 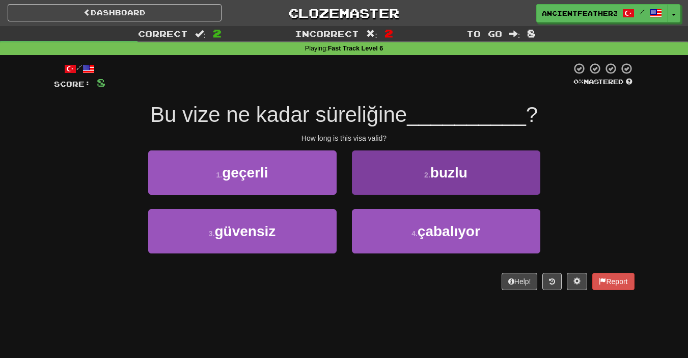 I want to click on span: 0 %, so click(x=579, y=82).